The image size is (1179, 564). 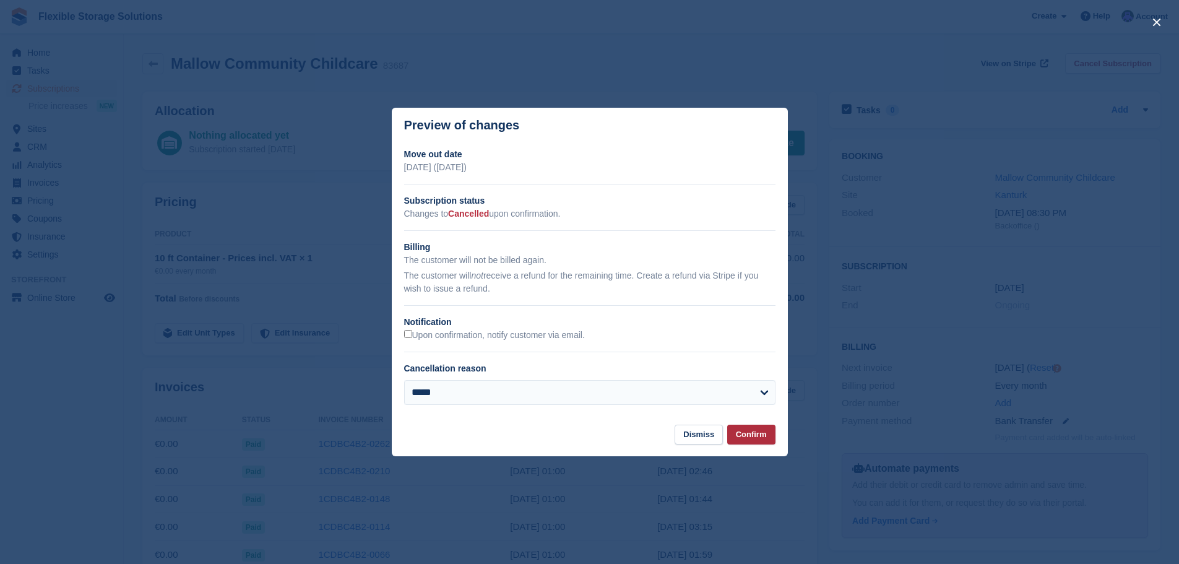 I want to click on h2: Subscription status, so click(x=590, y=201).